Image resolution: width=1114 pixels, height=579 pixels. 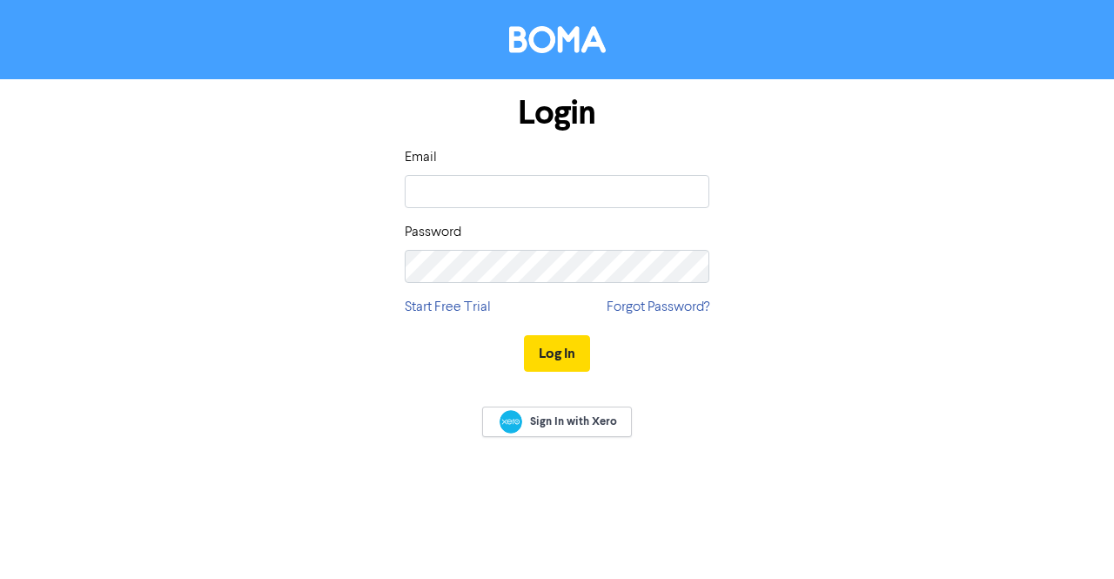 I want to click on label: Email, so click(x=421, y=158).